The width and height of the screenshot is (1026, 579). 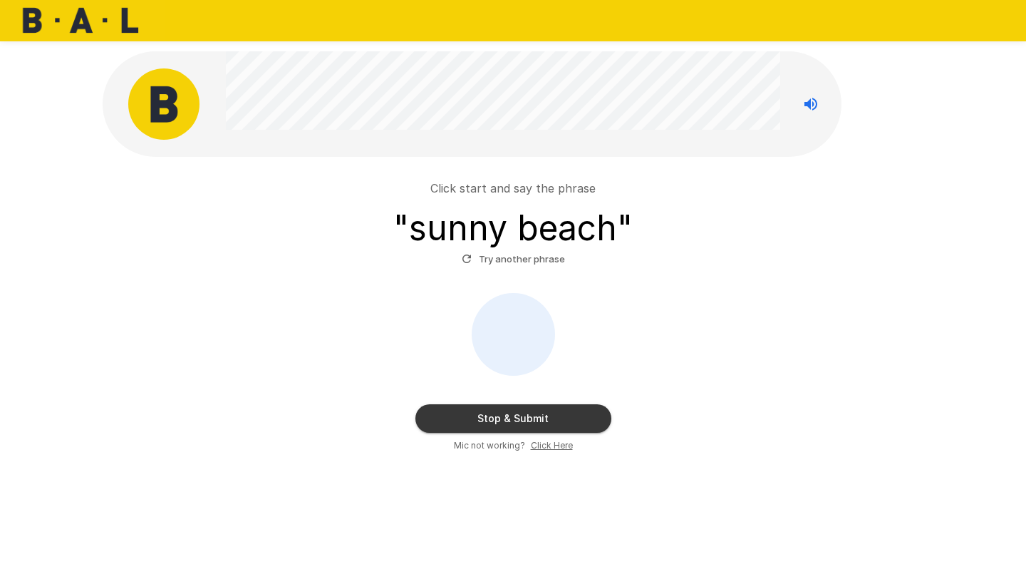 I want to click on button: Stop & Submit, so click(x=513, y=418).